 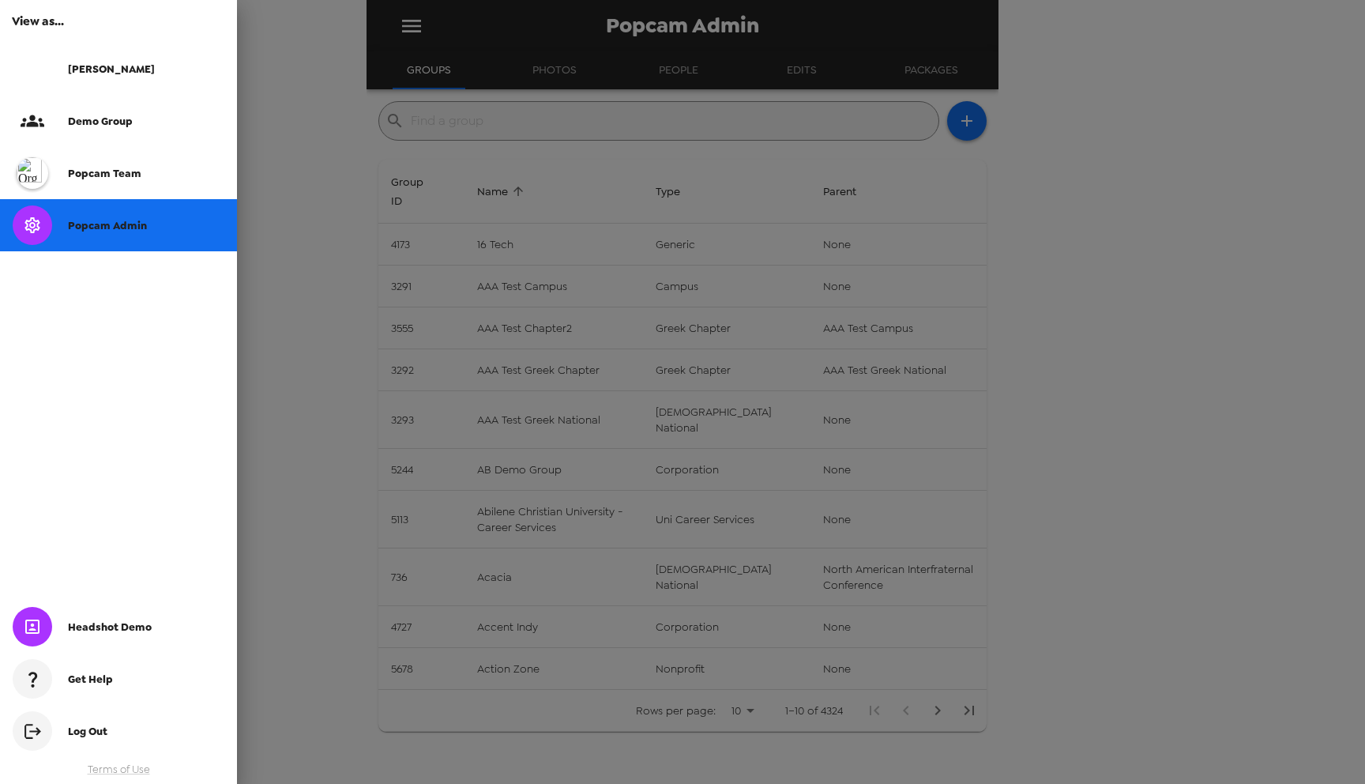 I want to click on span: Headshot Demo, so click(x=110, y=627).